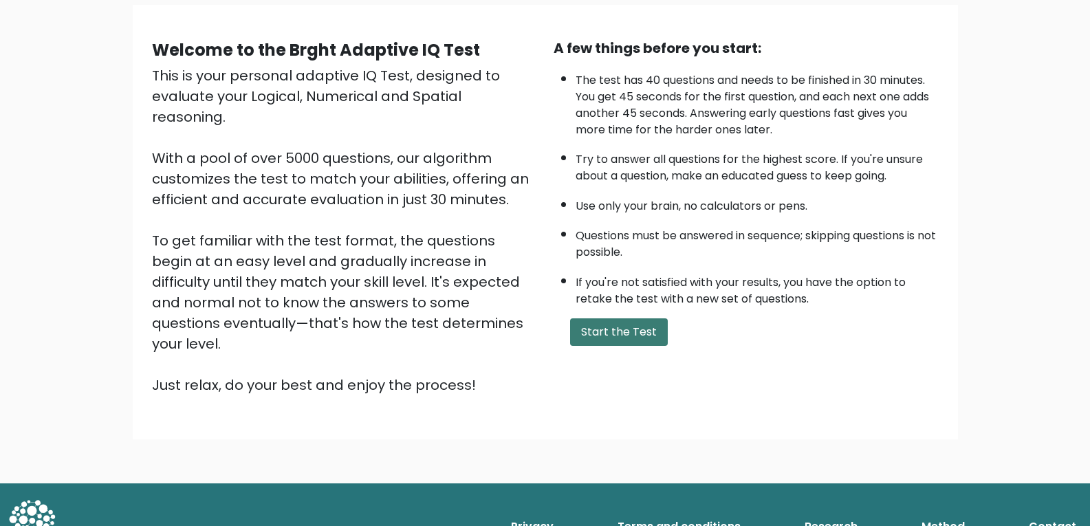  Describe the element at coordinates (316, 50) in the screenshot. I see `b: Welcome to the Brght Adaptive IQ Test` at that location.